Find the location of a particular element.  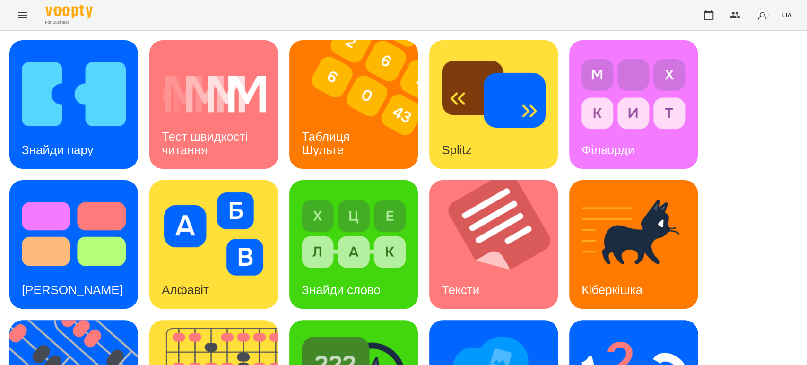

img: Тексти is located at coordinates (499, 244).